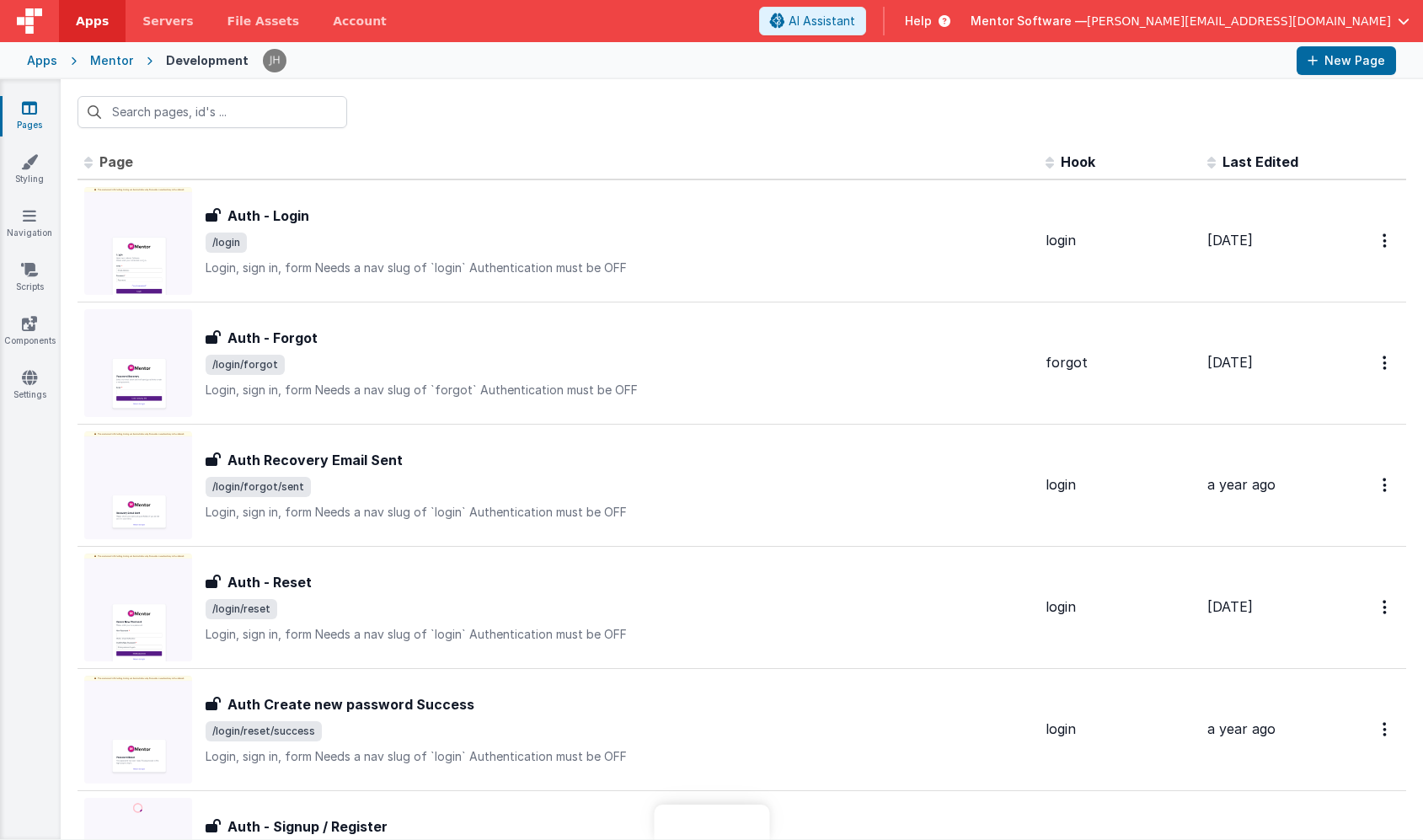 This screenshot has height=840, width=1423. What do you see at coordinates (116, 161) in the screenshot?
I see `span: Page` at bounding box center [116, 161].